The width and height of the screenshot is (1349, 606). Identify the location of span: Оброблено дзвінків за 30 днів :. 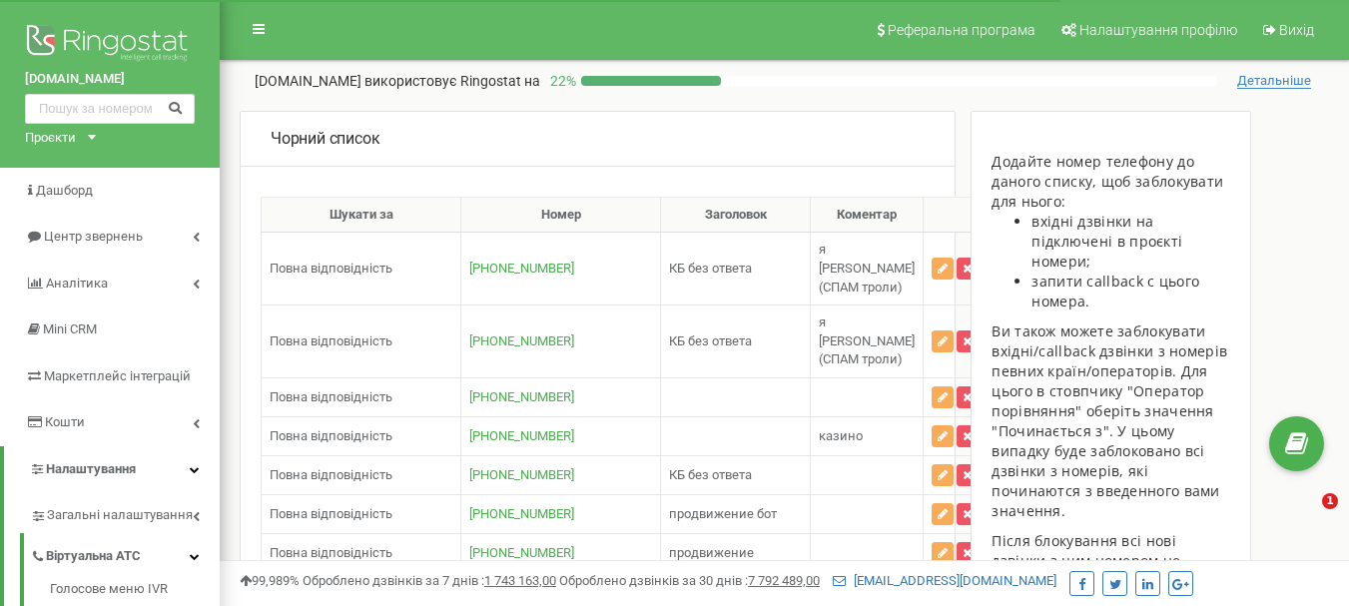
(689, 580).